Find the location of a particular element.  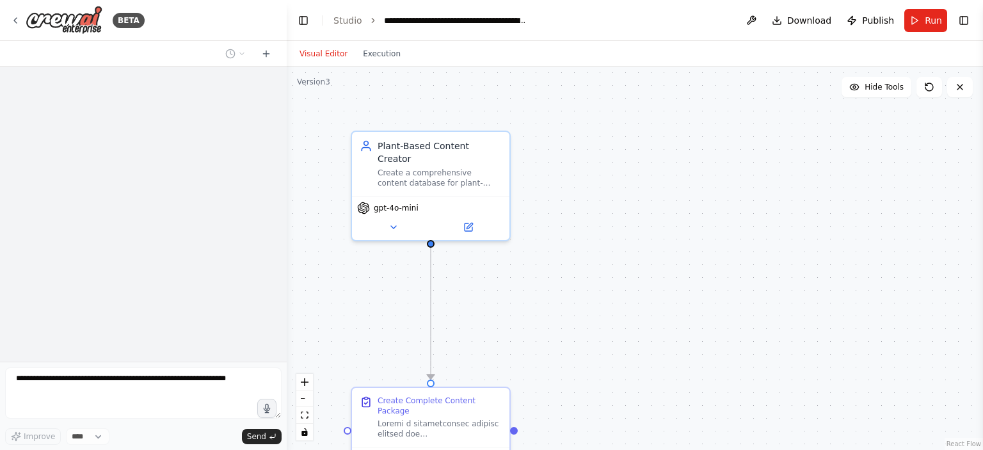

button: zoom out is located at coordinates (305, 399).